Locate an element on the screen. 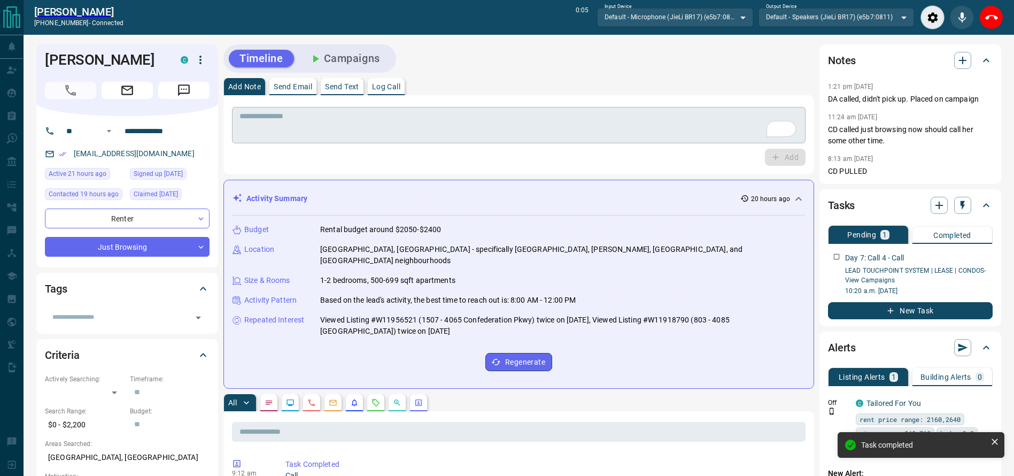 Image resolution: width=1014 pixels, height=476 pixels. span: Active 21 hours ago is located at coordinates (77, 174).